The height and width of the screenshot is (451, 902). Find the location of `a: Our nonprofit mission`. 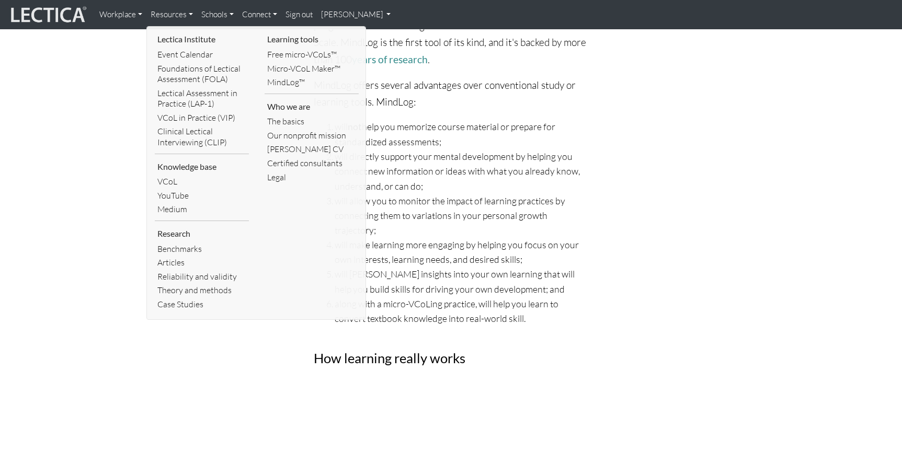

a: Our nonprofit mission is located at coordinates (312, 135).